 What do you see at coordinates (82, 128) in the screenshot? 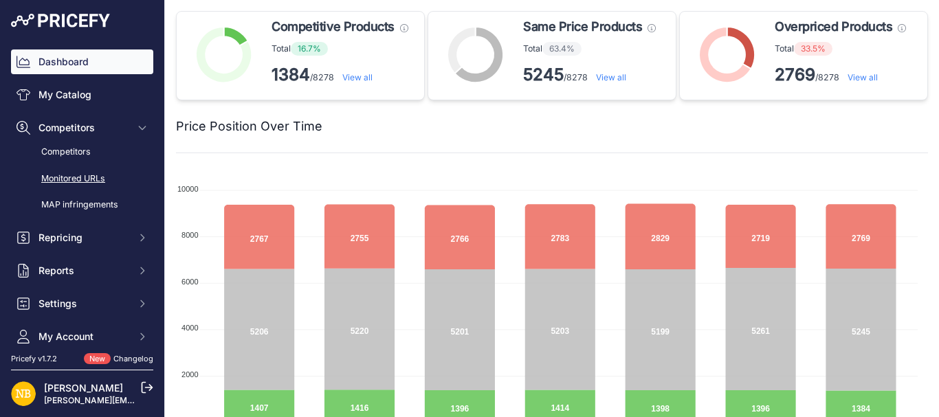
I see `button: Competitors` at bounding box center [82, 128].